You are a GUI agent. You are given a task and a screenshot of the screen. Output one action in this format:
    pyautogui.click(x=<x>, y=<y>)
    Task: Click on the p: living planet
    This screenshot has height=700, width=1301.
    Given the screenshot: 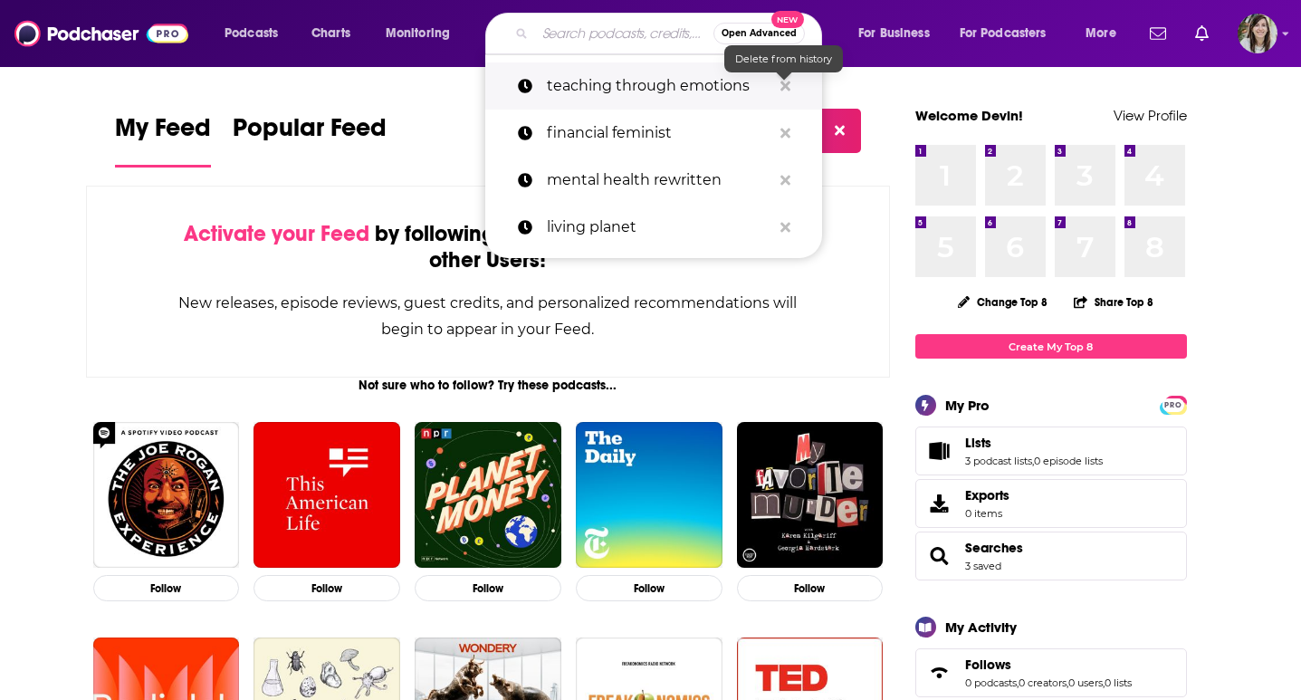 What is the action you would take?
    pyautogui.click(x=659, y=227)
    